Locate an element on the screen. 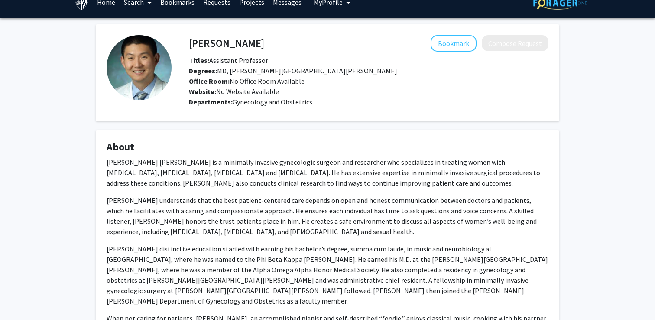 The width and height of the screenshot is (655, 320). b: Degrees: is located at coordinates (203, 71).